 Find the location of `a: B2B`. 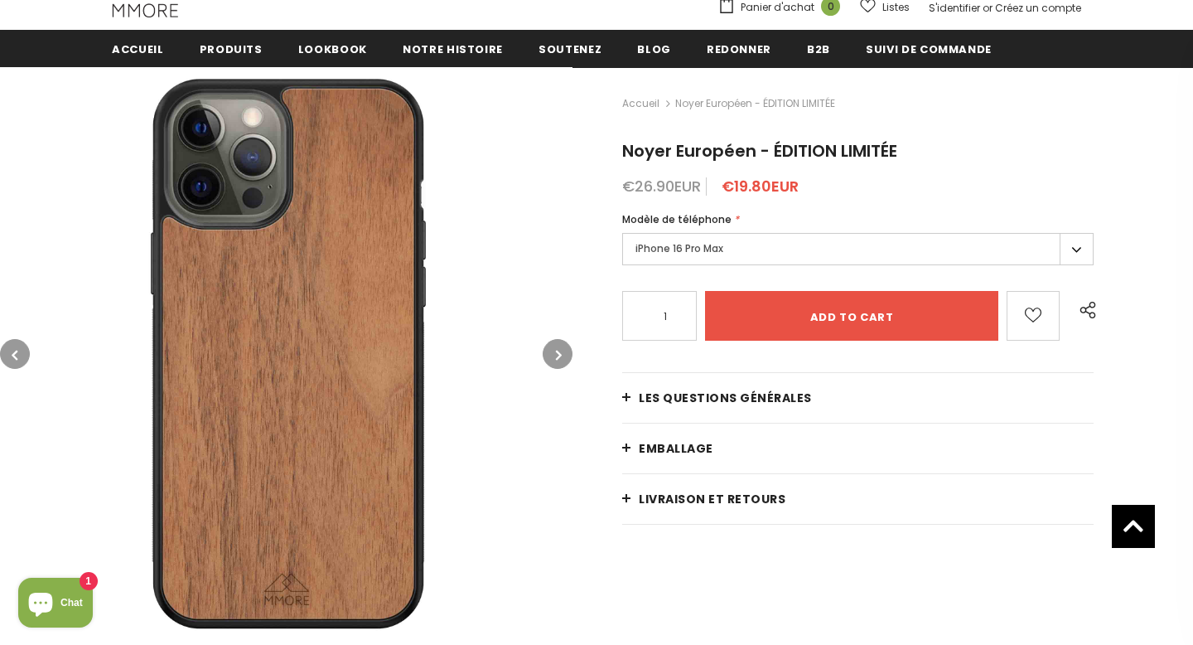

a: B2B is located at coordinates (819, 48).